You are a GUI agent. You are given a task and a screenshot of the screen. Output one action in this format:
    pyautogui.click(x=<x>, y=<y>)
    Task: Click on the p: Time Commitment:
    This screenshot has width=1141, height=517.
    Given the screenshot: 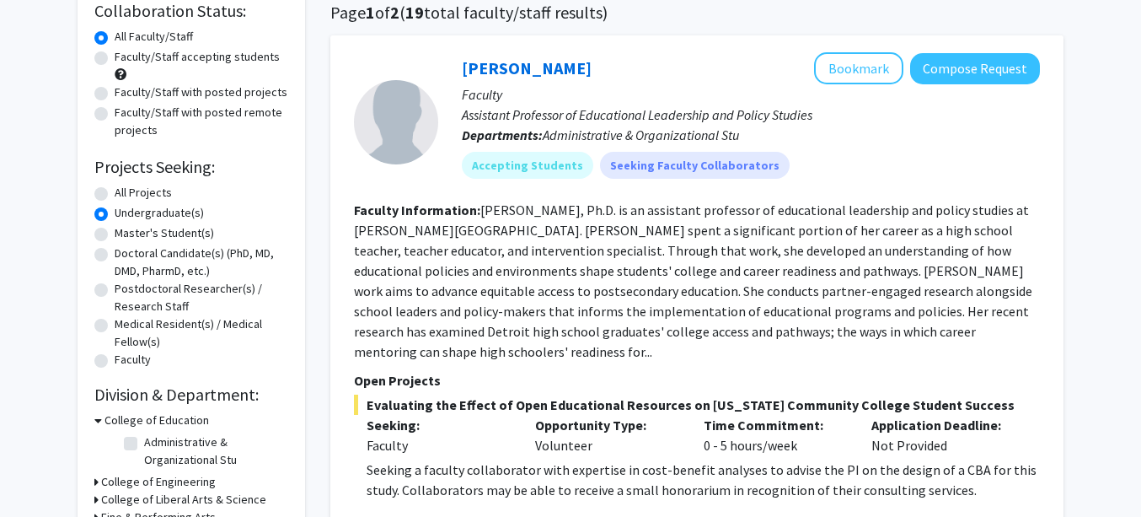 What is the action you would take?
    pyautogui.click(x=775, y=425)
    